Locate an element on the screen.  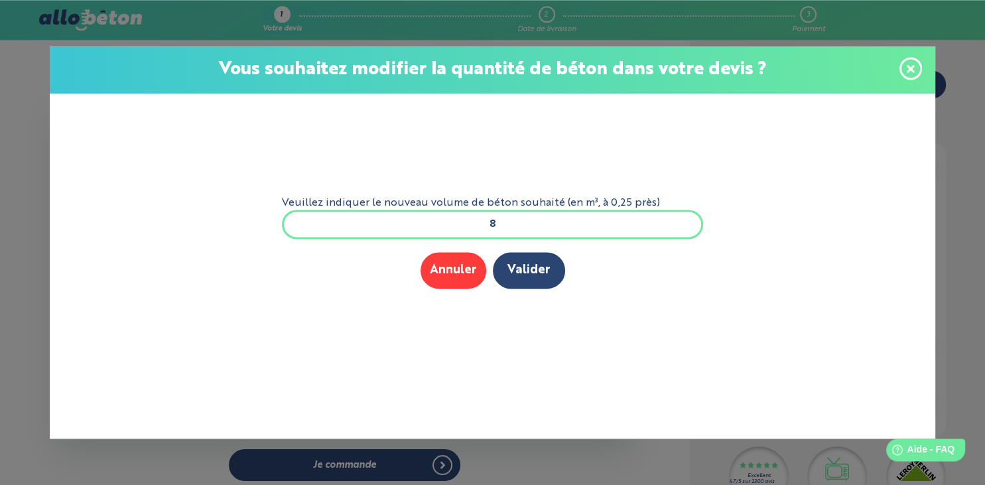
button: Annuler is located at coordinates (453, 270).